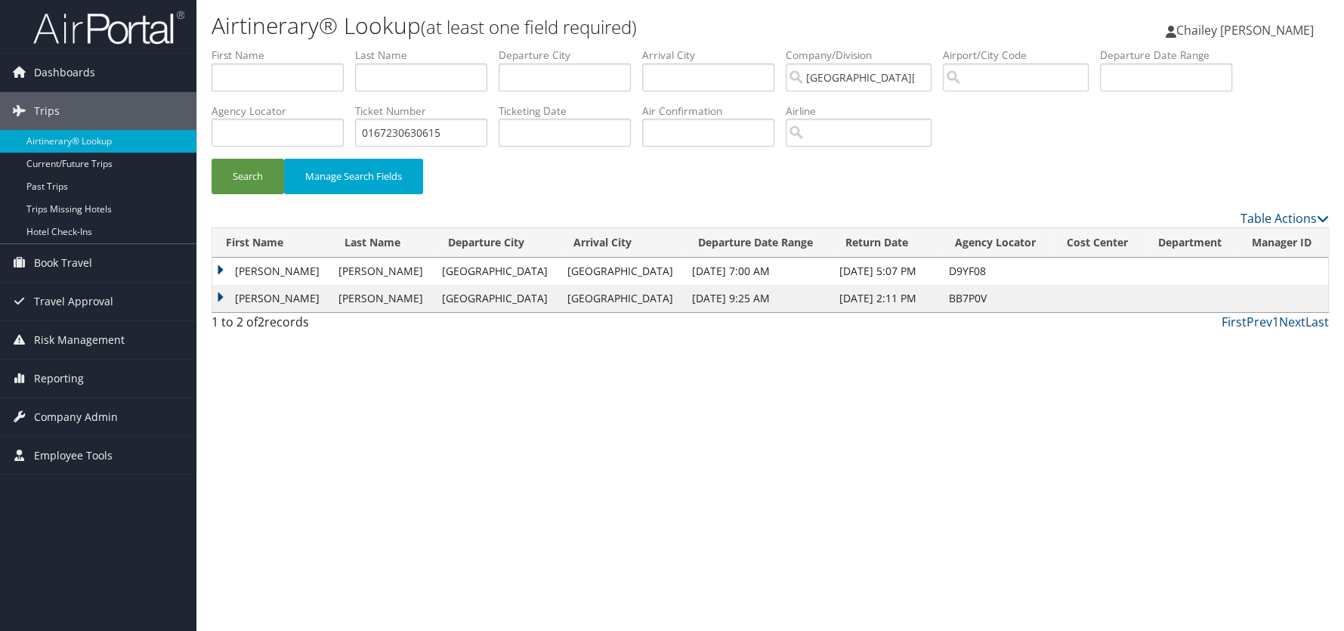 This screenshot has height=631, width=1344. Describe the element at coordinates (73, 301) in the screenshot. I see `span: Travel Approval` at that location.